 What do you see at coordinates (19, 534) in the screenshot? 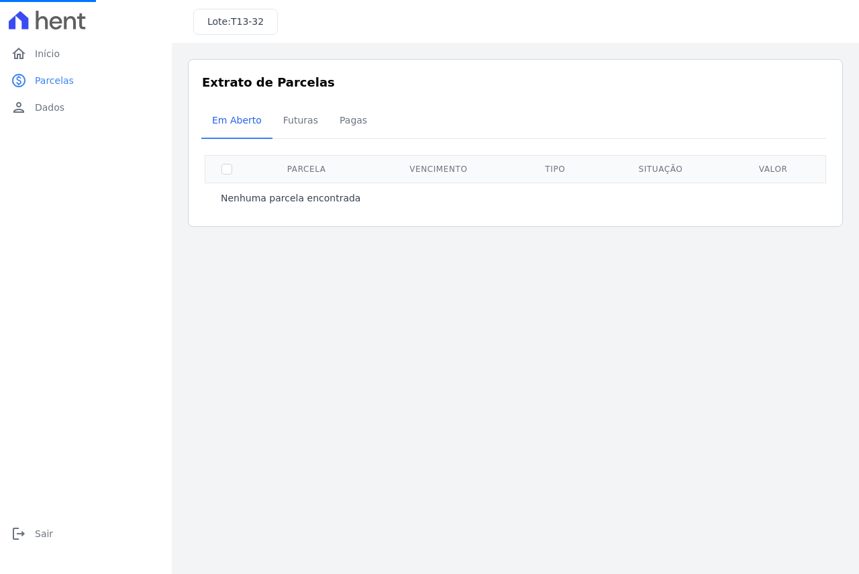
I see `i: logout` at bounding box center [19, 534].